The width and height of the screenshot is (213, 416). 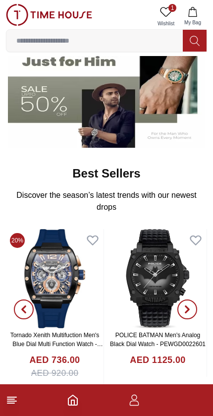 I want to click on a: 1Wishlist, so click(x=166, y=16).